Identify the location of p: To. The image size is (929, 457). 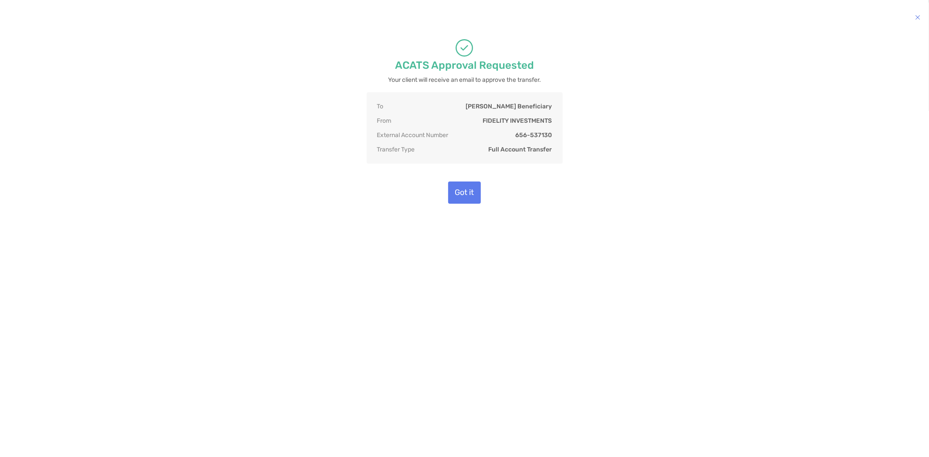
(380, 106).